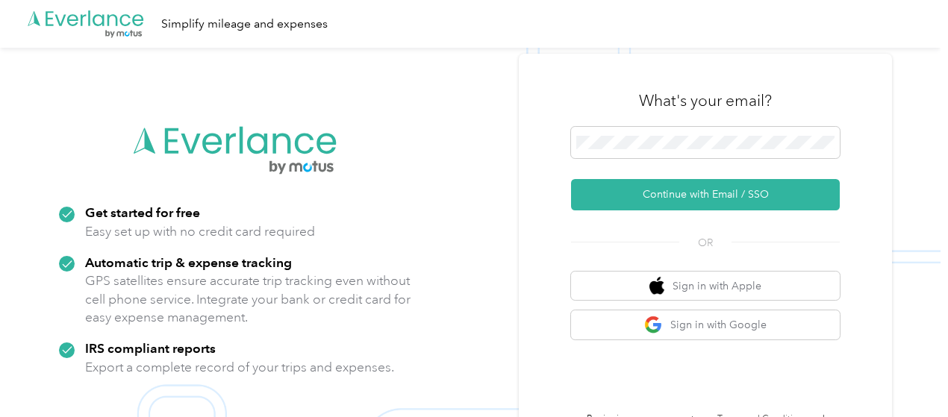  What do you see at coordinates (244, 24) in the screenshot?
I see `div: Simplify mileage and expenses` at bounding box center [244, 24].